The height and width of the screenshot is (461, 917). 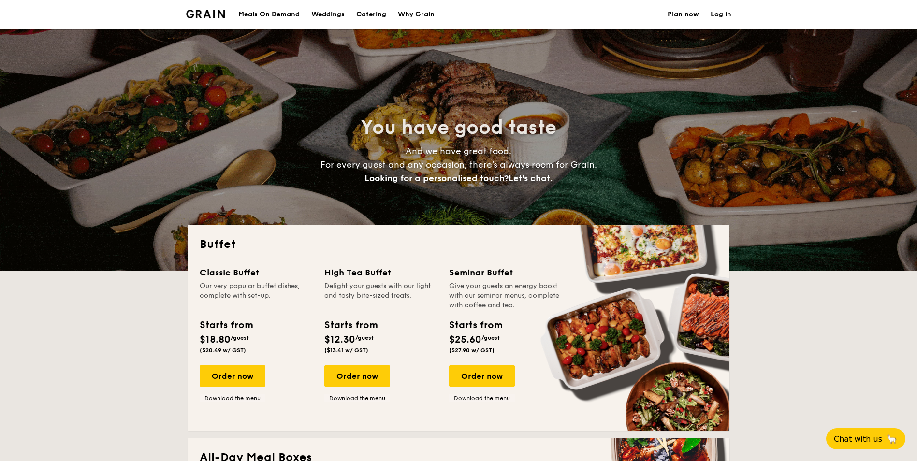 I want to click on span: ($27.90 w/ GST), so click(x=472, y=350).